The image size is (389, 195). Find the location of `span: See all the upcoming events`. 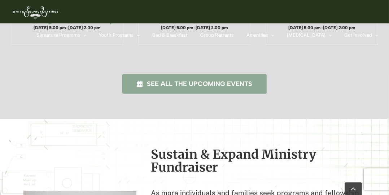

span: See all the upcoming events is located at coordinates (199, 84).